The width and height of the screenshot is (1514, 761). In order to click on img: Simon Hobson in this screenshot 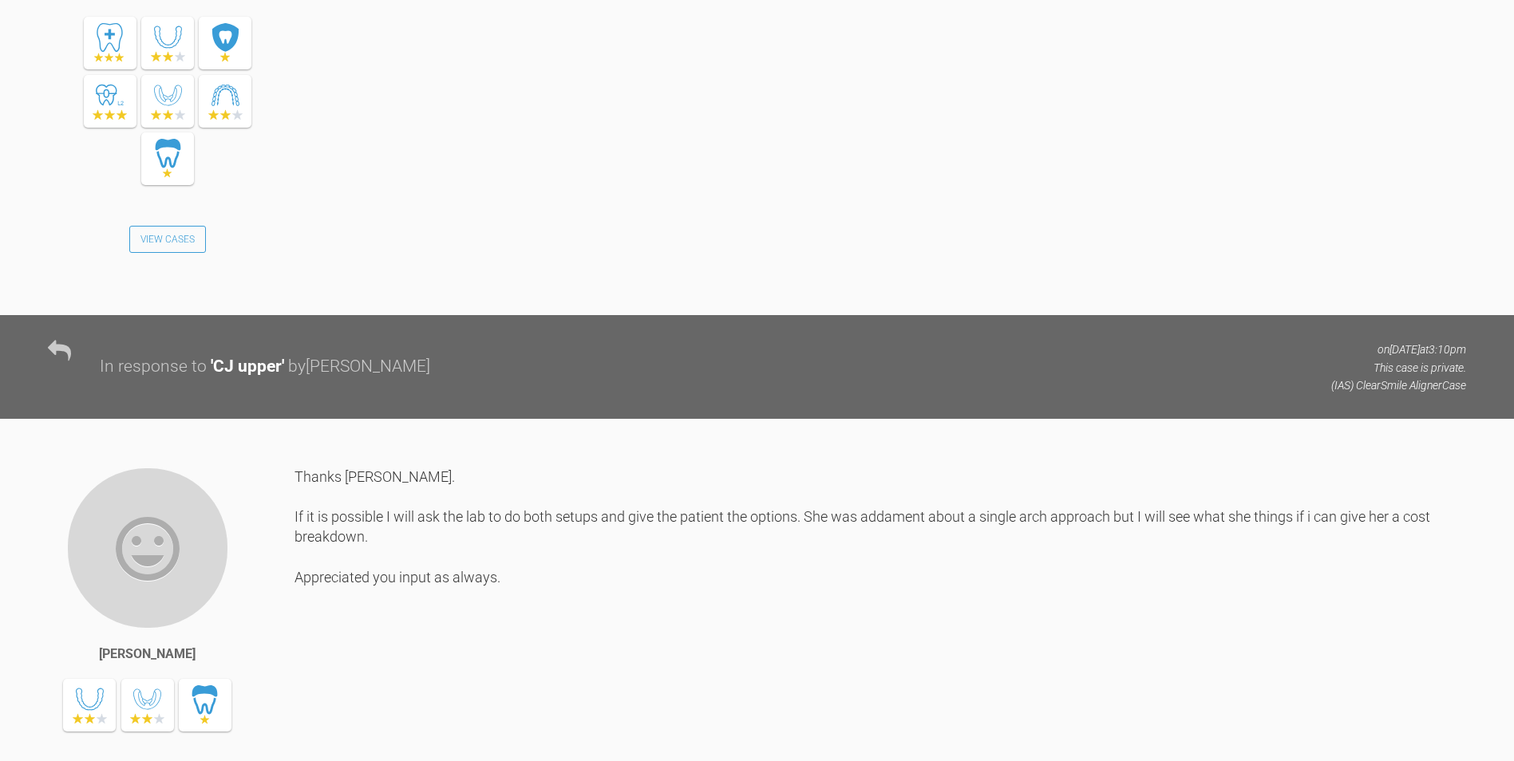, I will do `click(148, 548)`.